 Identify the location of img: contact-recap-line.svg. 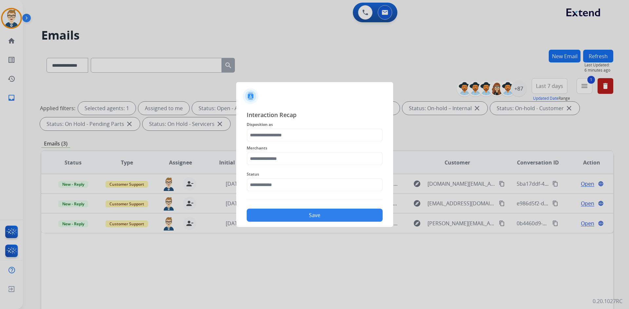
(314, 199).